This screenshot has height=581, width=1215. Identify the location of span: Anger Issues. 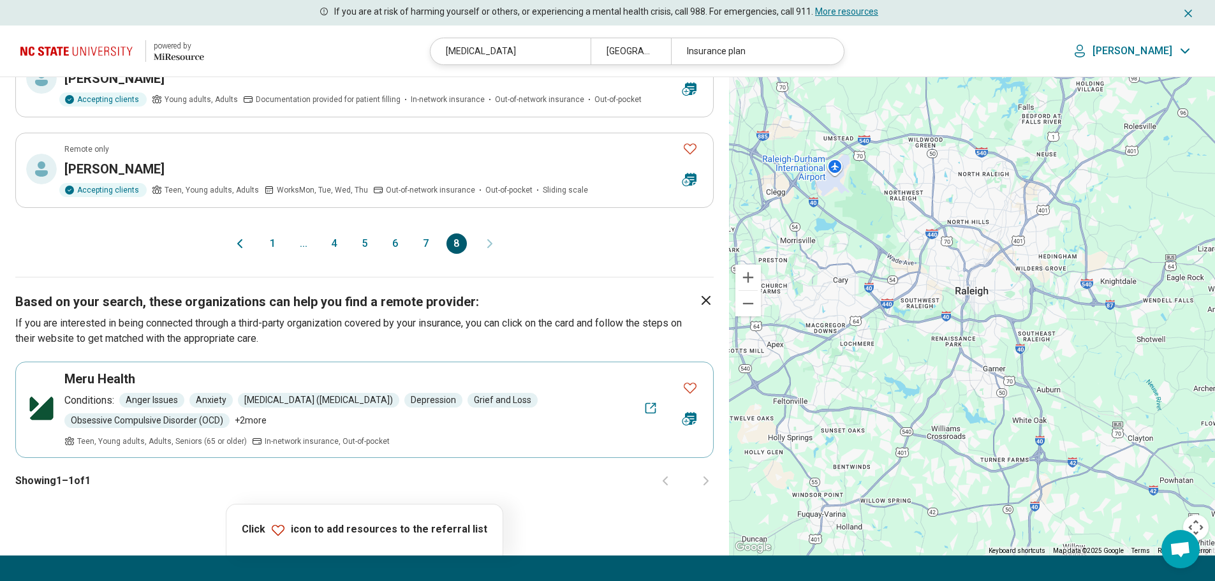
(152, 400).